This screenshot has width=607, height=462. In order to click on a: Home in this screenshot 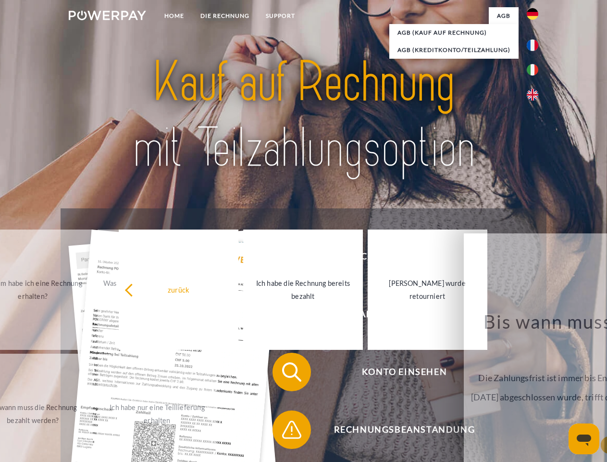, I will do `click(174, 16)`.